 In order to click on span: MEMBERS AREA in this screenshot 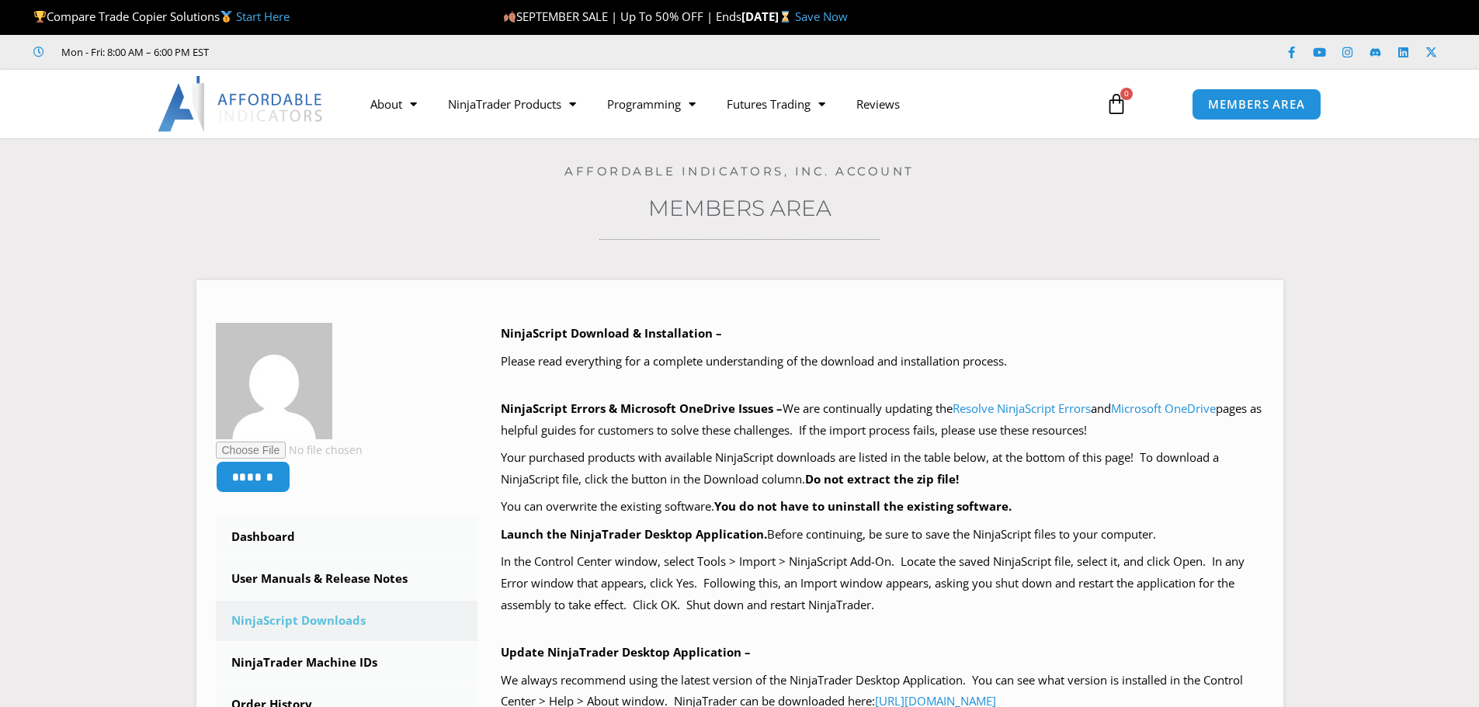, I will do `click(1256, 104)`.